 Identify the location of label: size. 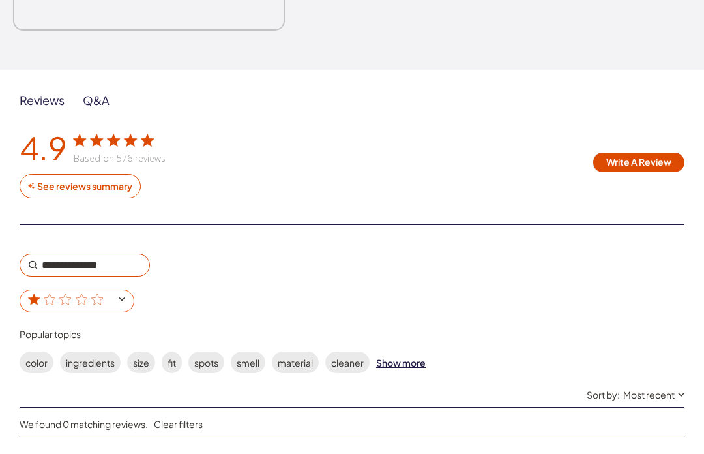
(141, 362).